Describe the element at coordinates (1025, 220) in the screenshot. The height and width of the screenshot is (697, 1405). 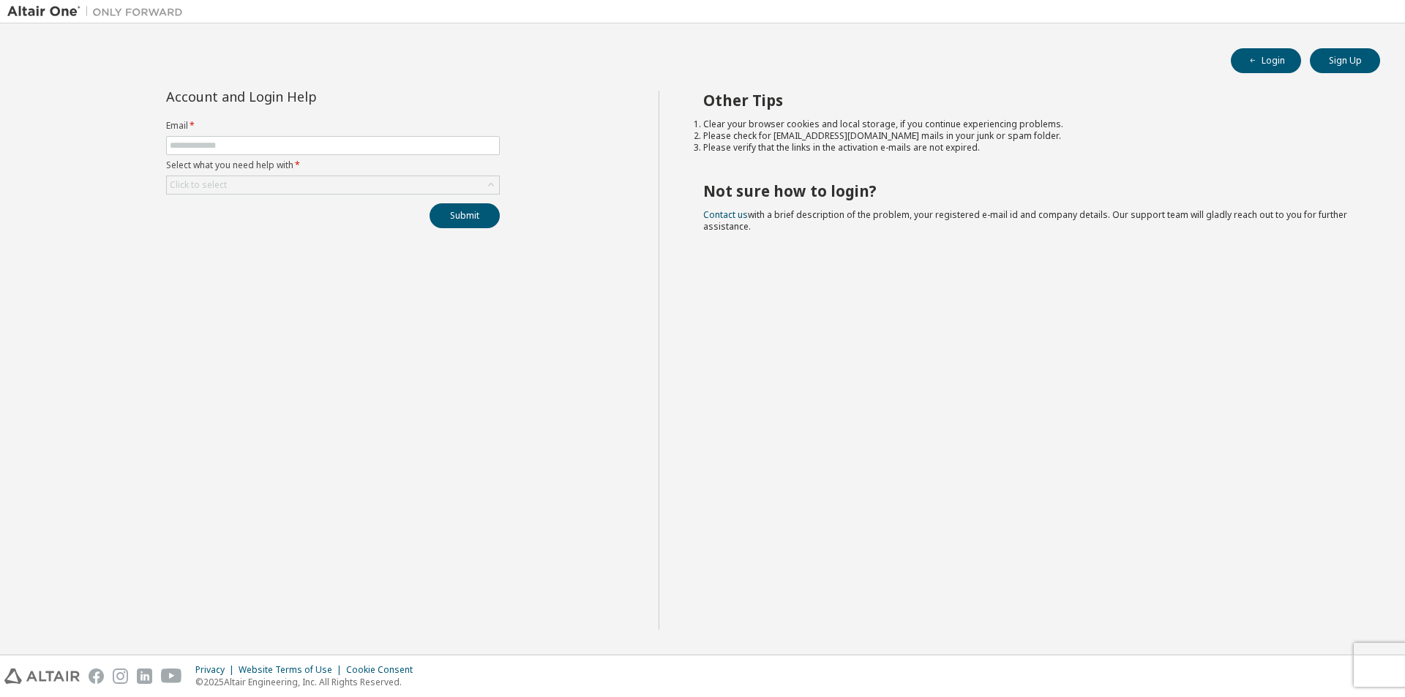
I see `span: with a brief description of the problem, your registered e-mail id and company details. Our suppo...` at that location.